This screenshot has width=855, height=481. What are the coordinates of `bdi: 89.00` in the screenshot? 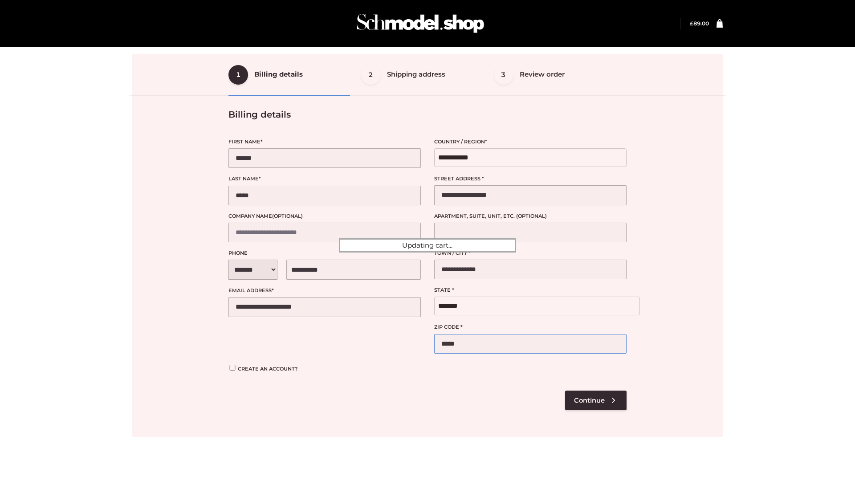 It's located at (699, 23).